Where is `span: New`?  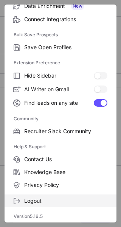
span: New is located at coordinates (77, 6).